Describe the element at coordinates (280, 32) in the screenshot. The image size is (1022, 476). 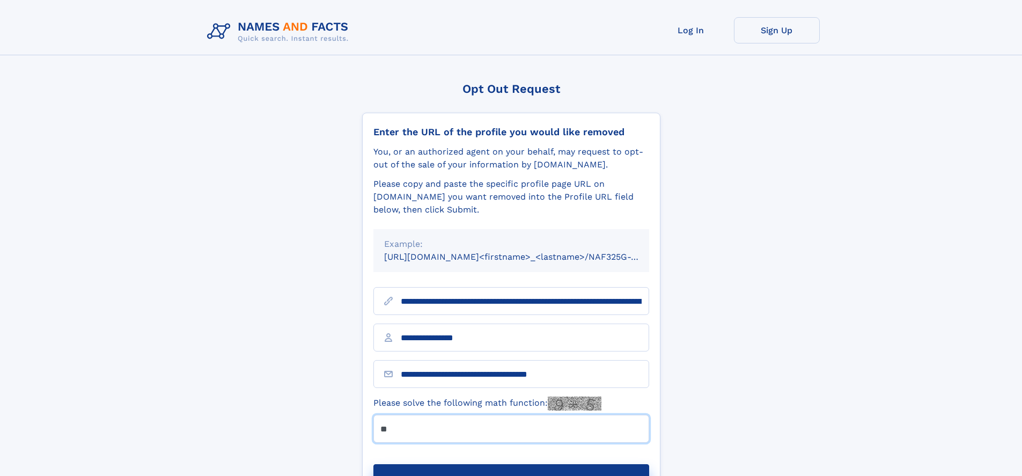
I see `img: Logo Names and Facts` at that location.